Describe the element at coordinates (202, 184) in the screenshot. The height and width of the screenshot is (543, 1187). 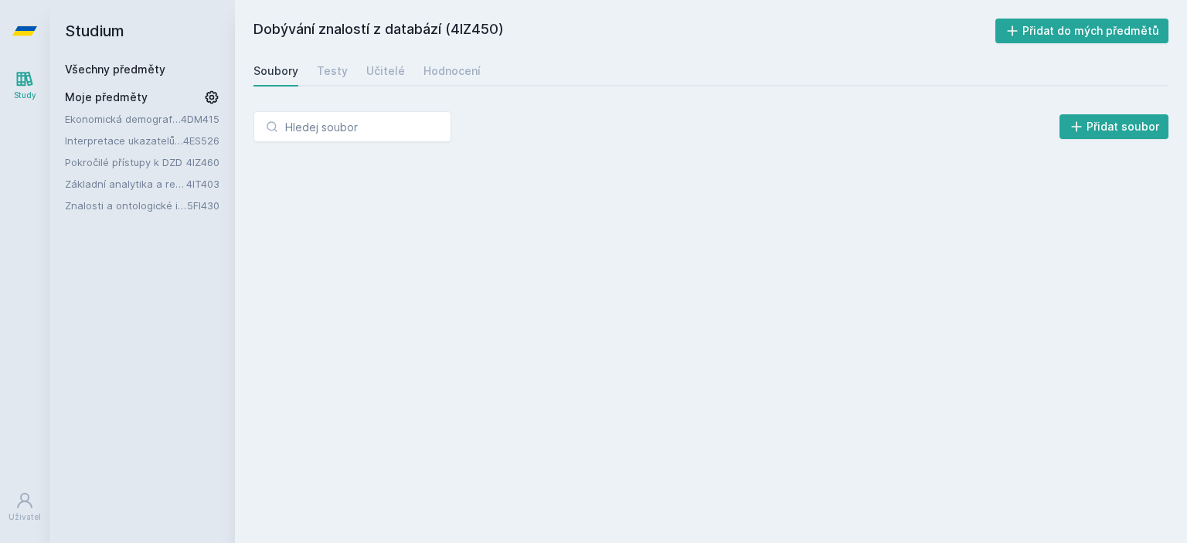
I see `a: 4IT403` at that location.